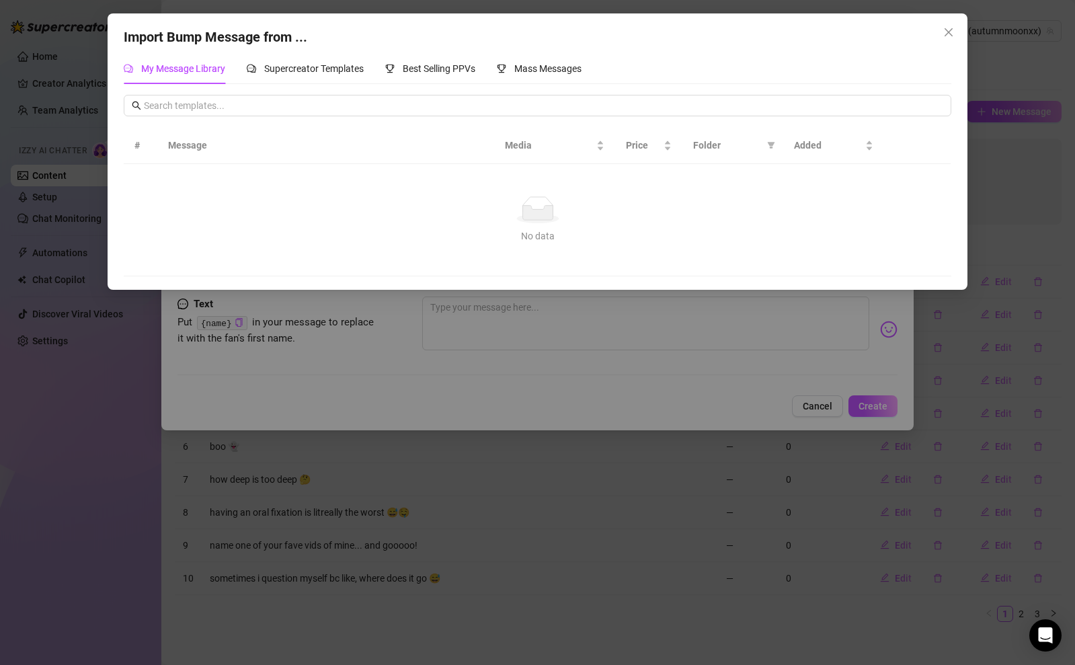  Describe the element at coordinates (549, 145) in the screenshot. I see `span: Media` at that location.